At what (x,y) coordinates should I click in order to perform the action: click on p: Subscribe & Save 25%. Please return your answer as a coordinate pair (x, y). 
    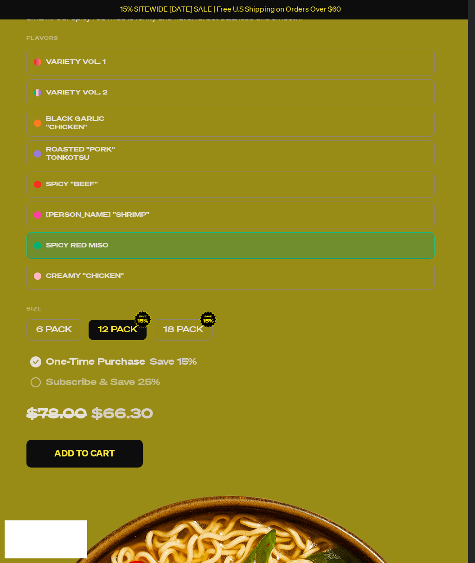
    Looking at the image, I should click on (103, 382).